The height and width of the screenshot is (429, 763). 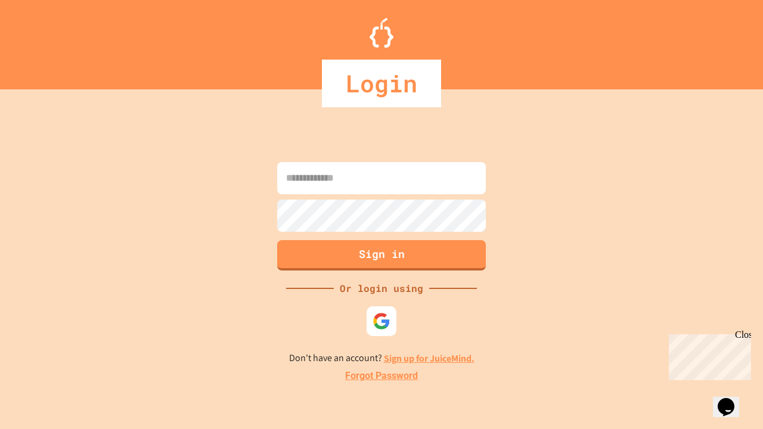 I want to click on img: Logo.svg, so click(x=381, y=33).